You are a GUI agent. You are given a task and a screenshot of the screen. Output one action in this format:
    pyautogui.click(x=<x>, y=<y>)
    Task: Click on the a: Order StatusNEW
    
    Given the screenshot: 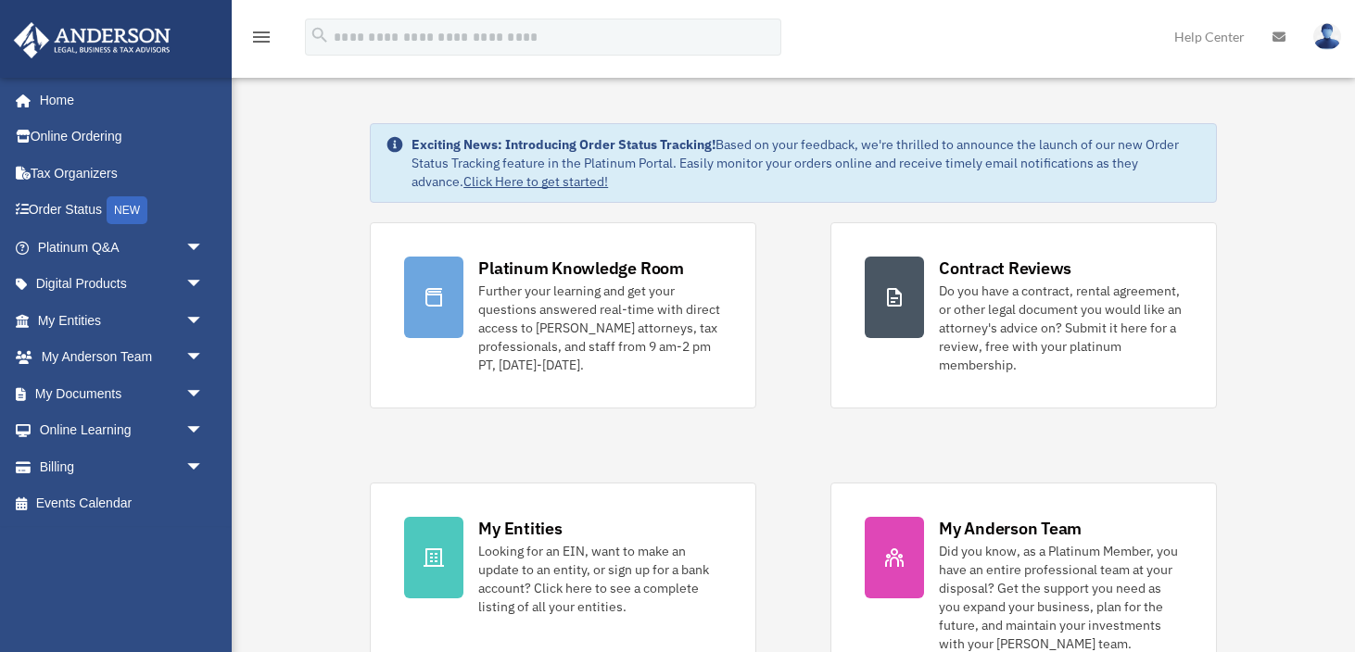 What is the action you would take?
    pyautogui.click(x=122, y=210)
    